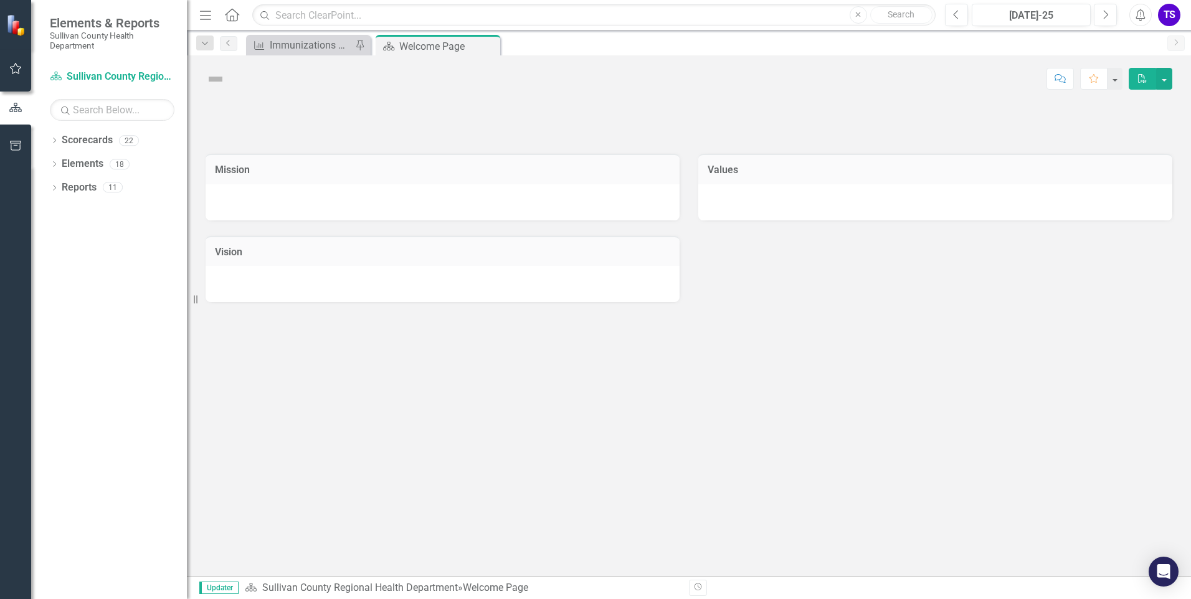 The width and height of the screenshot is (1191, 599). Describe the element at coordinates (1169, 15) in the screenshot. I see `button: TS` at that location.